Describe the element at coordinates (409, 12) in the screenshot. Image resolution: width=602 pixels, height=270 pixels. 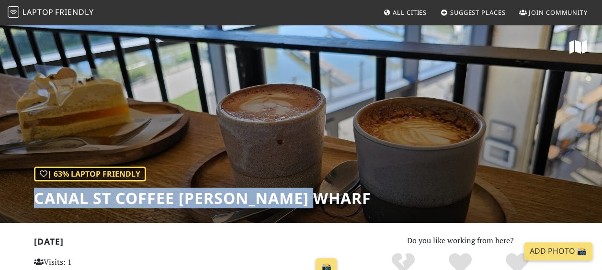
I see `span: All Cities` at that location.